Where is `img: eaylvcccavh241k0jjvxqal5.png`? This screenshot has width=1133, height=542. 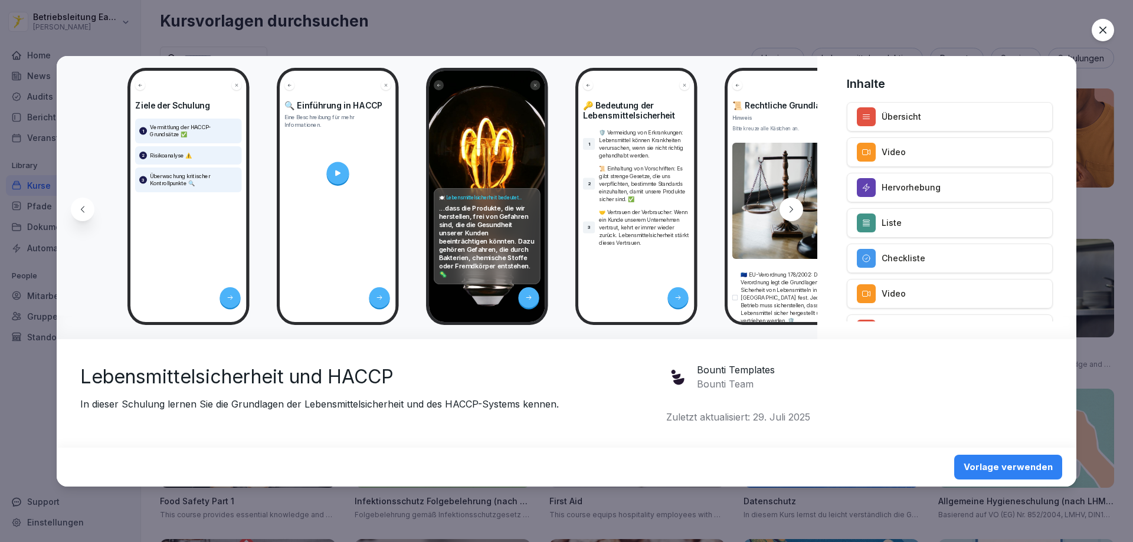
img: eaylvcccavh241k0jjvxqal5.png is located at coordinates (786, 201).